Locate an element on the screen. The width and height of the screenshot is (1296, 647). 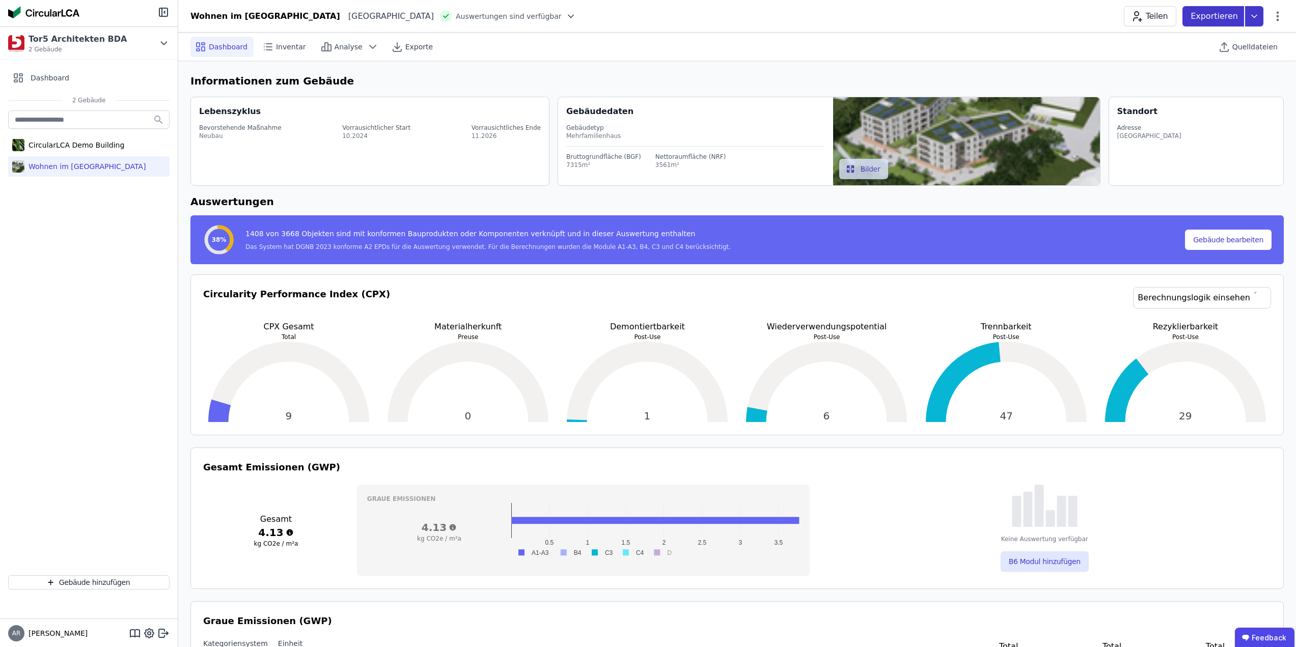
span: 38% is located at coordinates (219, 240).